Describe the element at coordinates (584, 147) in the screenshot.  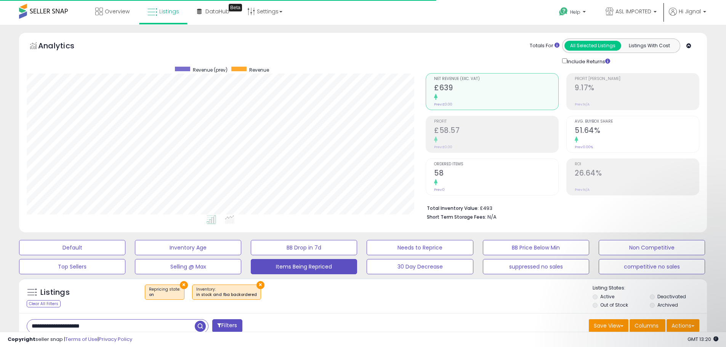
I see `small: Prev: 0.00%` at that location.